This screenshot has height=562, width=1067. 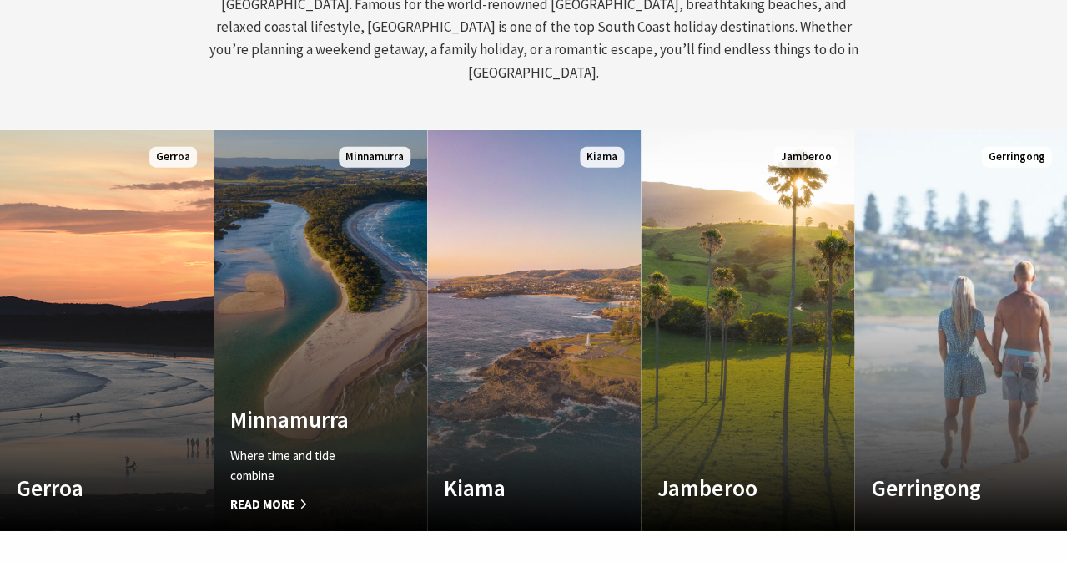 I want to click on h4: Gerringong, so click(x=945, y=487).